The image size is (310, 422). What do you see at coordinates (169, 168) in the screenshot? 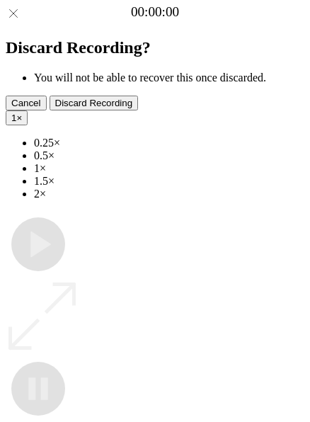
I see `li: 1×` at bounding box center [169, 168].